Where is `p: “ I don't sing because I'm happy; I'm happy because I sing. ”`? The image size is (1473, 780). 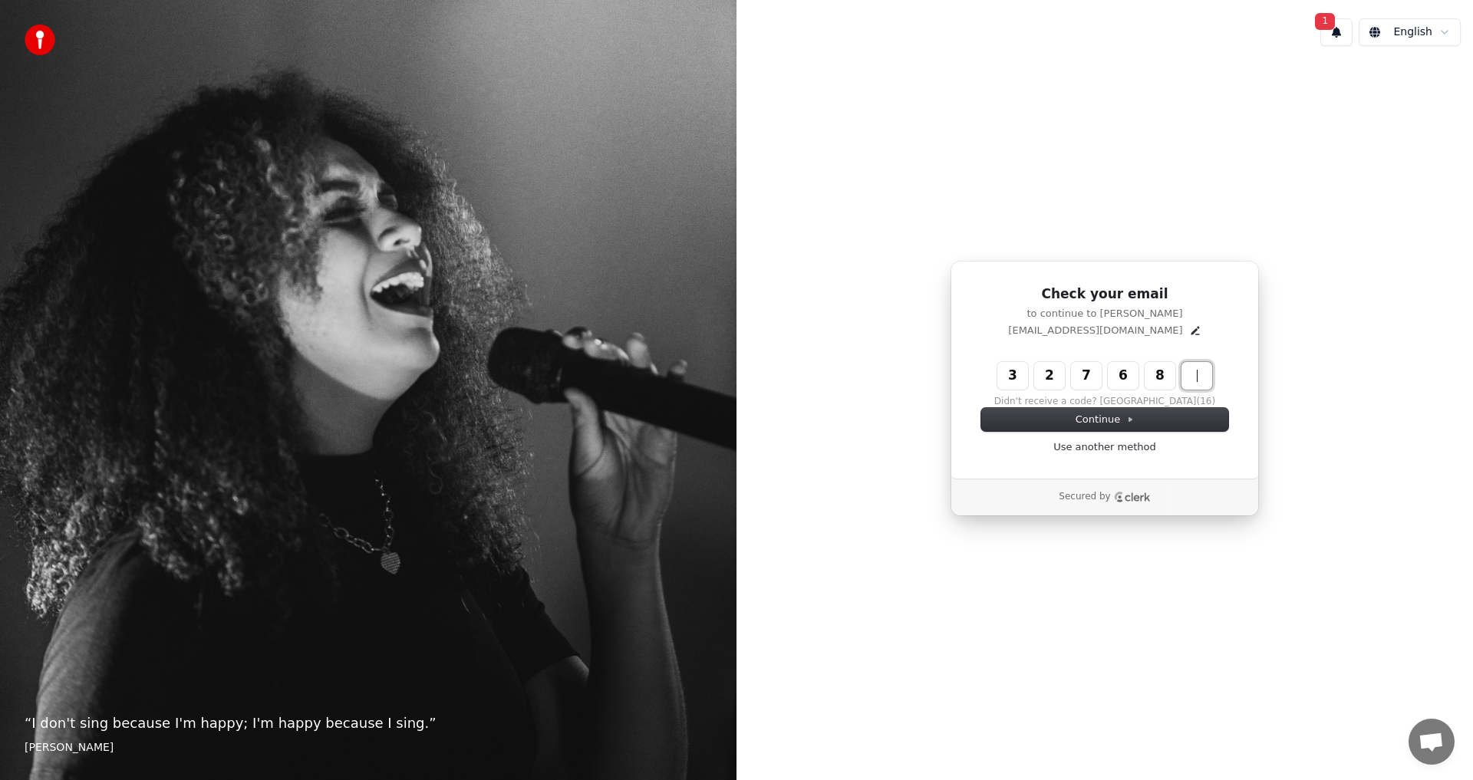
p: “ I don't sing because I'm happy; I'm happy because I sing. ” is located at coordinates (368, 724).